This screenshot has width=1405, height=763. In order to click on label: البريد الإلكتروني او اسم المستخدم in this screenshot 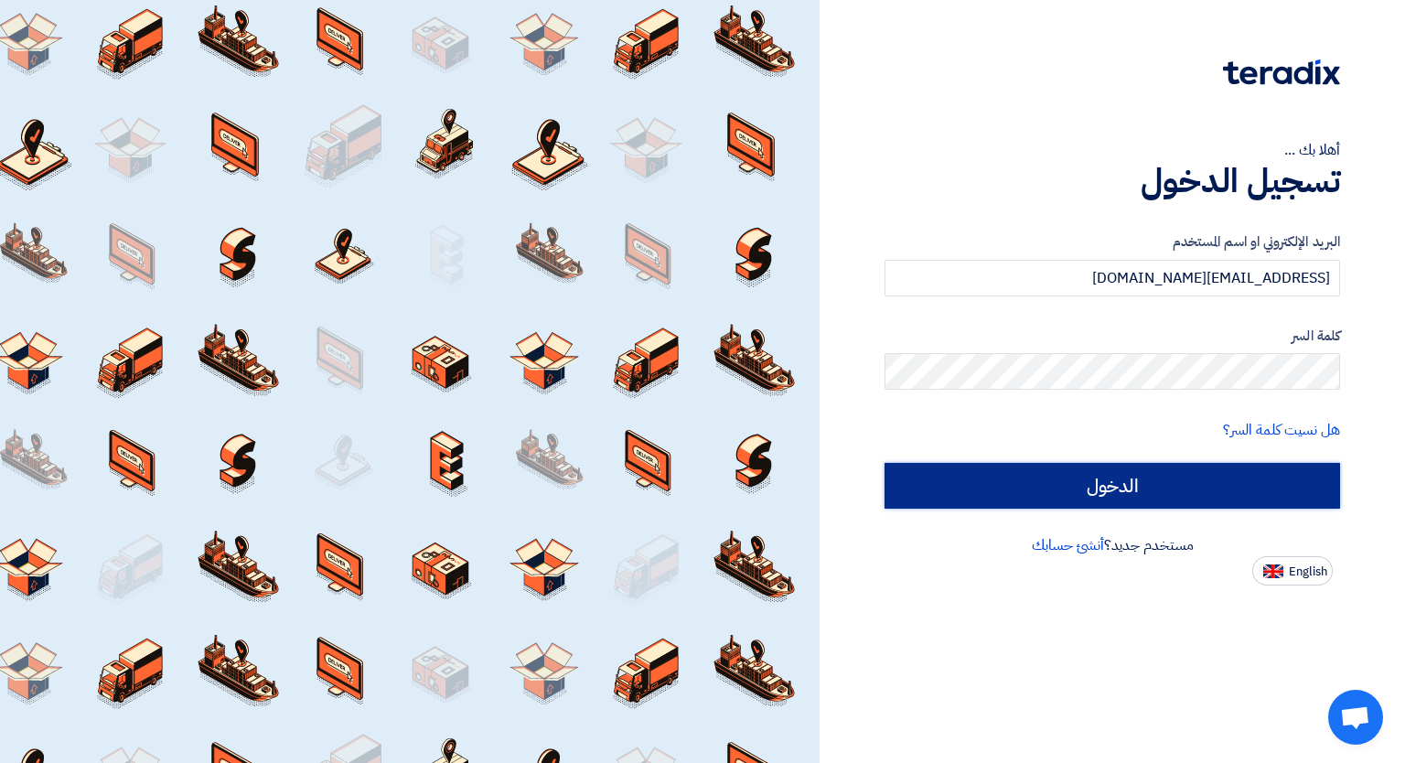, I will do `click(1112, 241)`.